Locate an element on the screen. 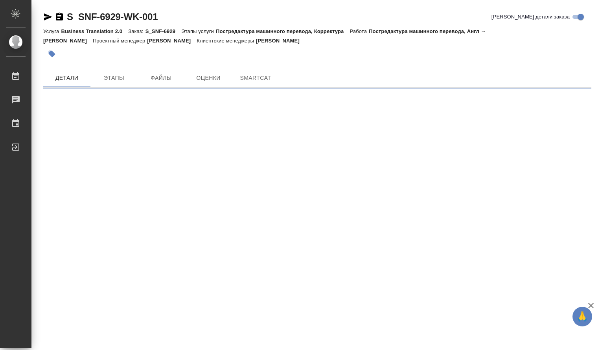 Image resolution: width=600 pixels, height=350 pixels. span: Детали is located at coordinates (67, 78).